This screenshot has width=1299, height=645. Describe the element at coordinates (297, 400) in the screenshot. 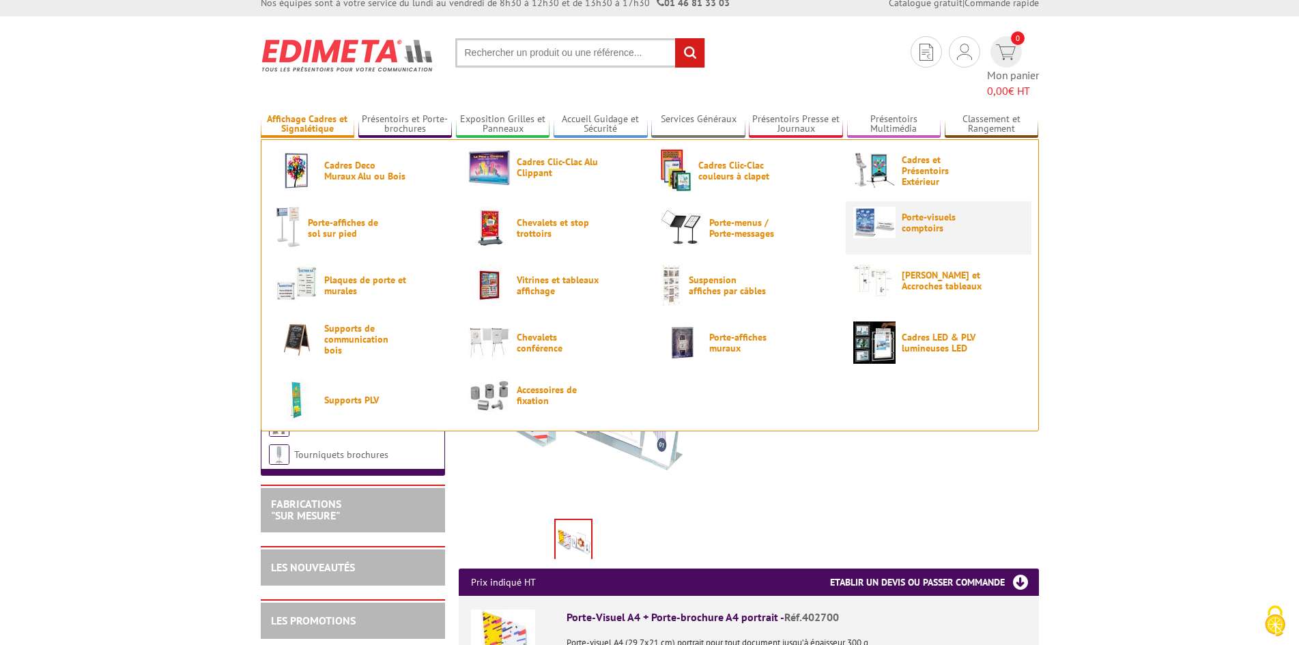

I see `img: Supports PLV` at that location.